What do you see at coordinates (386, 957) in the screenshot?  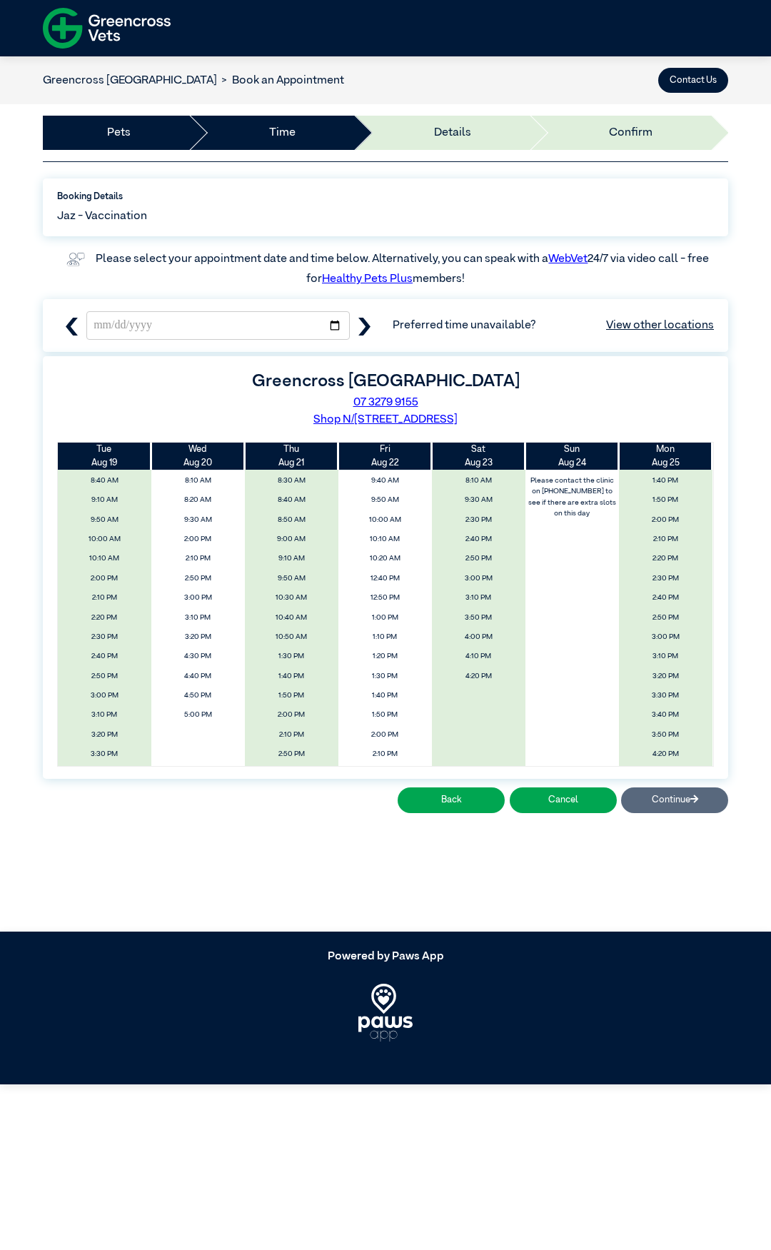 I see `h5: Powered by Paws App` at bounding box center [386, 957].